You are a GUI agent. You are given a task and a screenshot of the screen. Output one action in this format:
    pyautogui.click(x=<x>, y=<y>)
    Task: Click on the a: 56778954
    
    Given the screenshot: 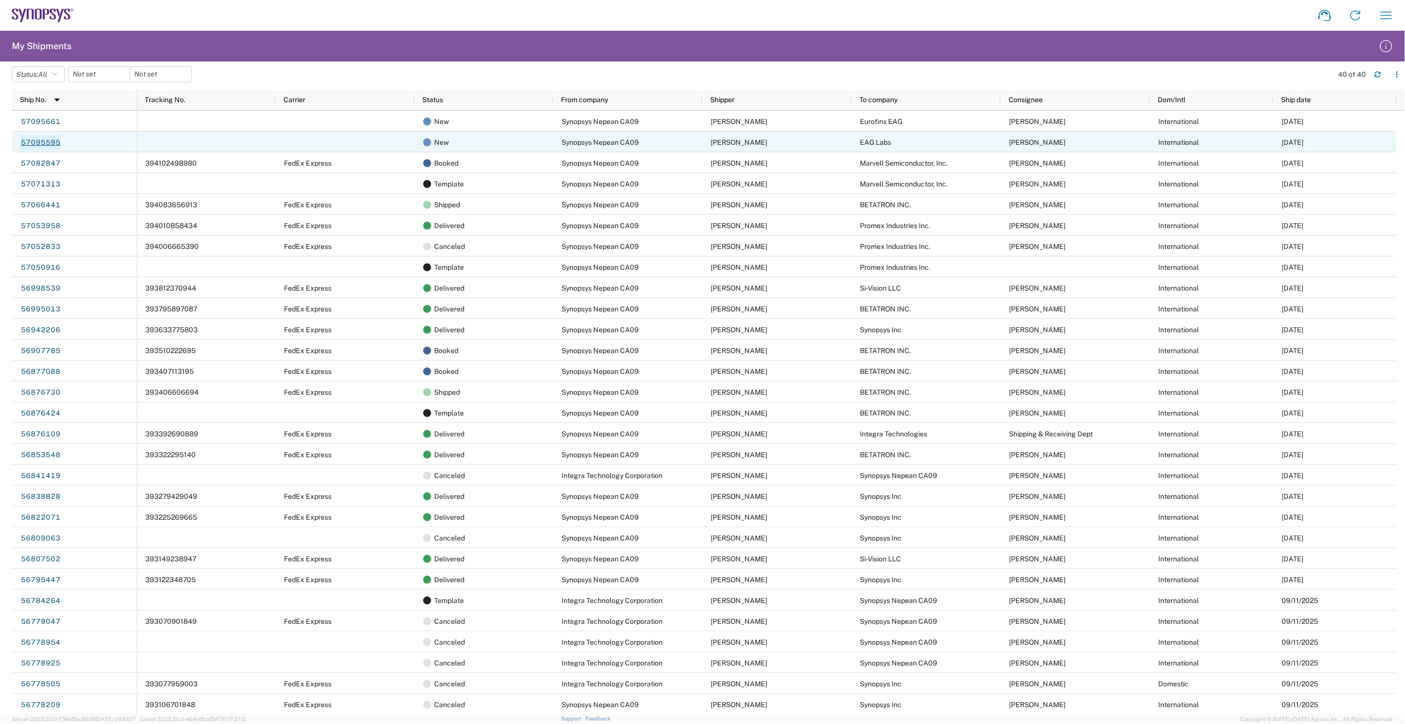 What is the action you would take?
    pyautogui.click(x=41, y=642)
    